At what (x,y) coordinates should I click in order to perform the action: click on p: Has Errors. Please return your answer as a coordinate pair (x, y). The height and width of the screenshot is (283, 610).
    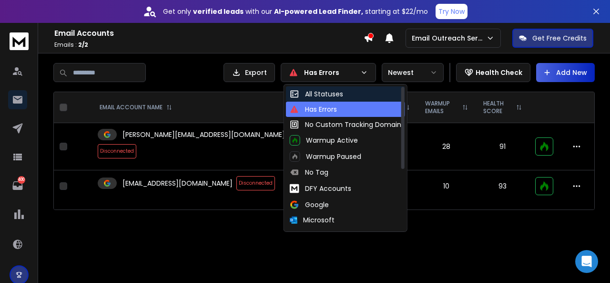
    Looking at the image, I should click on (330, 72).